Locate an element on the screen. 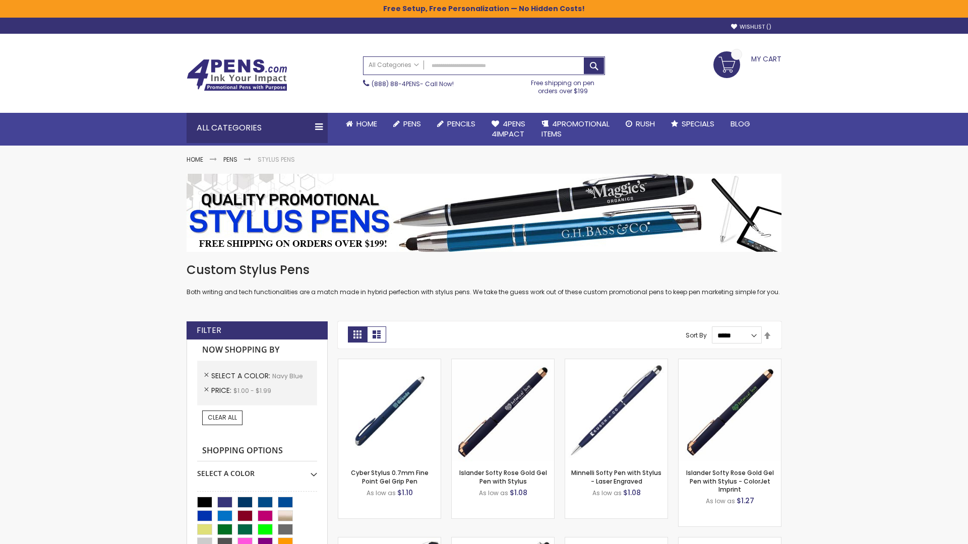 This screenshot has height=544, width=968. span: Select A Color is located at coordinates (241, 376).